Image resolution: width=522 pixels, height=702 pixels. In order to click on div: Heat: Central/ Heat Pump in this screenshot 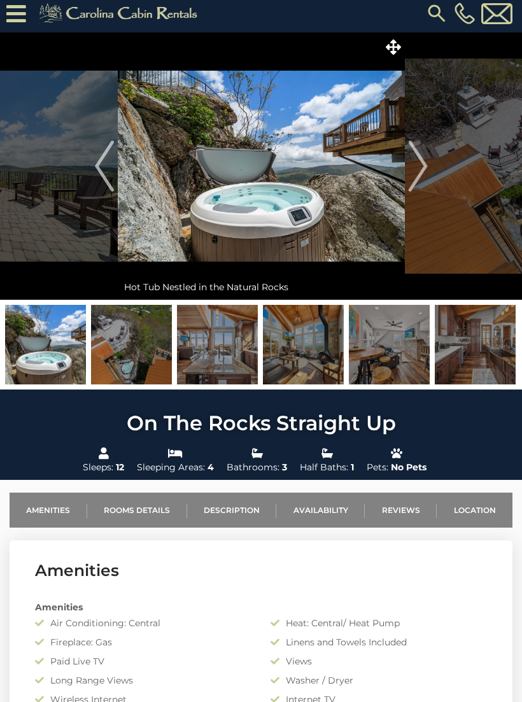, I will do `click(379, 623)`.